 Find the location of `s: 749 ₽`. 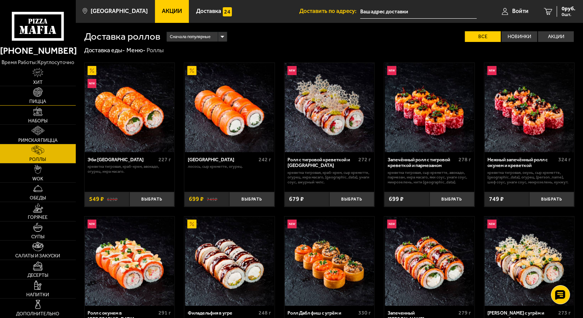

s: 749 ₽ is located at coordinates (212, 199).